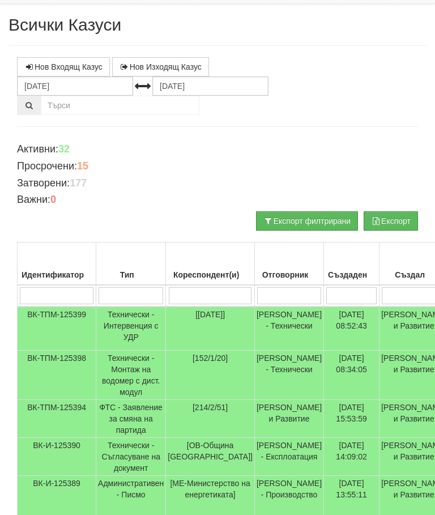 The height and width of the screenshot is (515, 435). Describe the element at coordinates (131, 457) in the screenshot. I see `td: Технически - Съгласуване на документ` at that location.